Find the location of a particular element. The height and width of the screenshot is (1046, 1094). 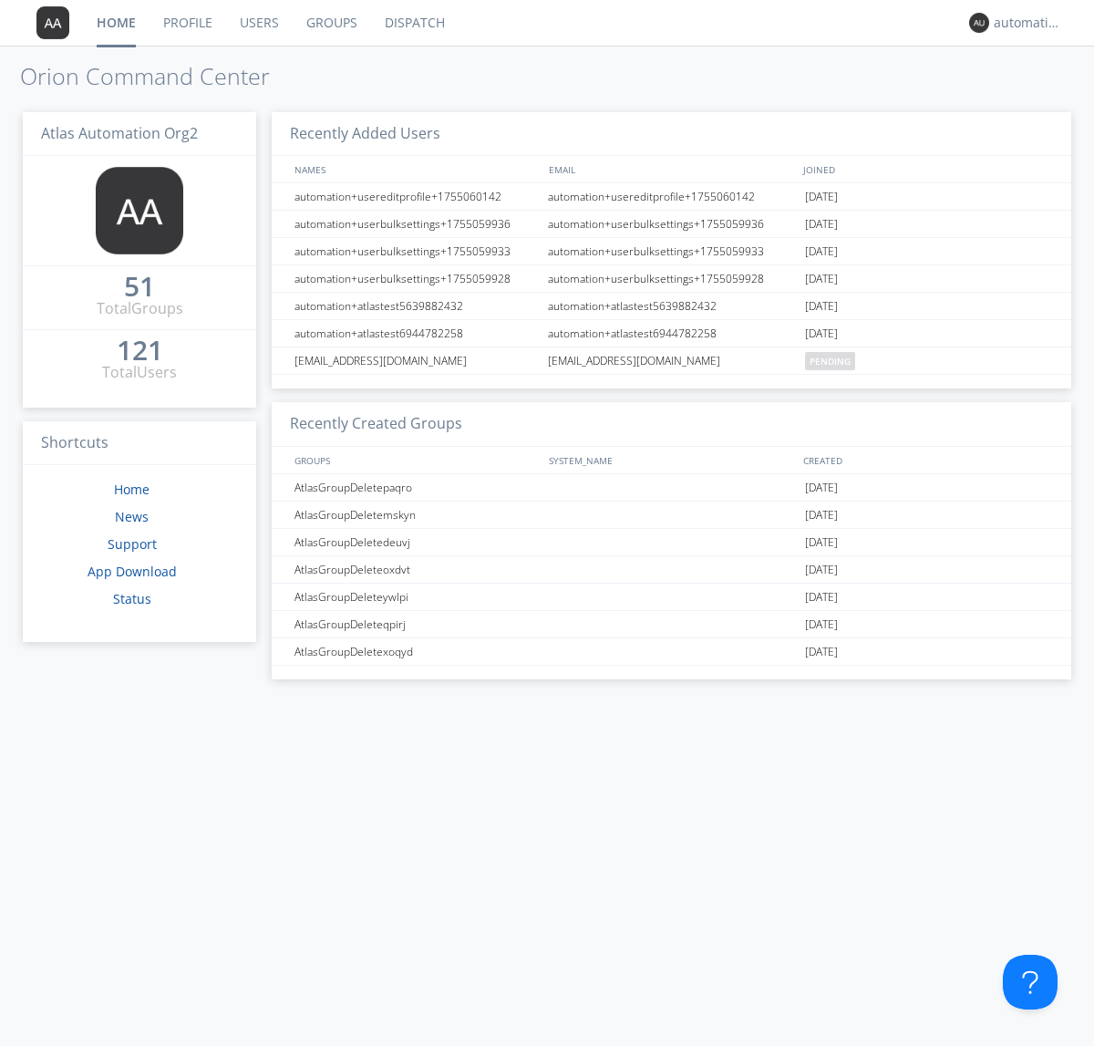

span: Atlas Automation Org2 is located at coordinates (119, 133).